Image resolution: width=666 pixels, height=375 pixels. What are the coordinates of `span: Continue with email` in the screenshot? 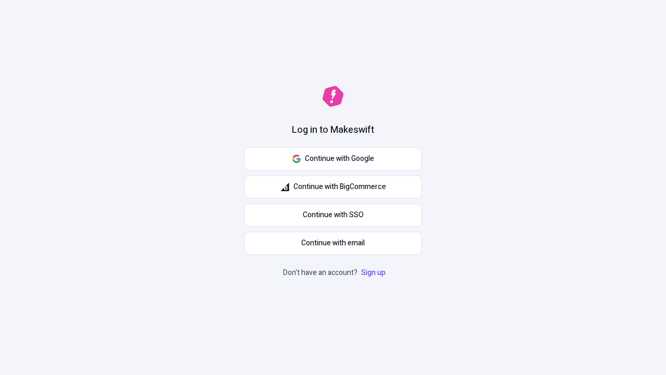 It's located at (333, 243).